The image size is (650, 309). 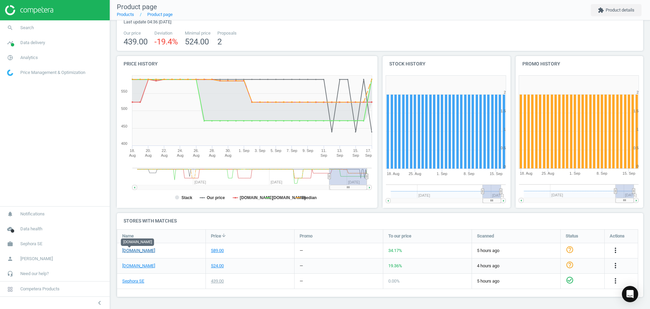 What do you see at coordinates (29, 58) in the screenshot?
I see `span: Analytics` at bounding box center [29, 58].